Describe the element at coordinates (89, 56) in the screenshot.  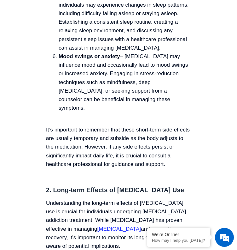
I see `b: Mood swings or anxiety` at that location.